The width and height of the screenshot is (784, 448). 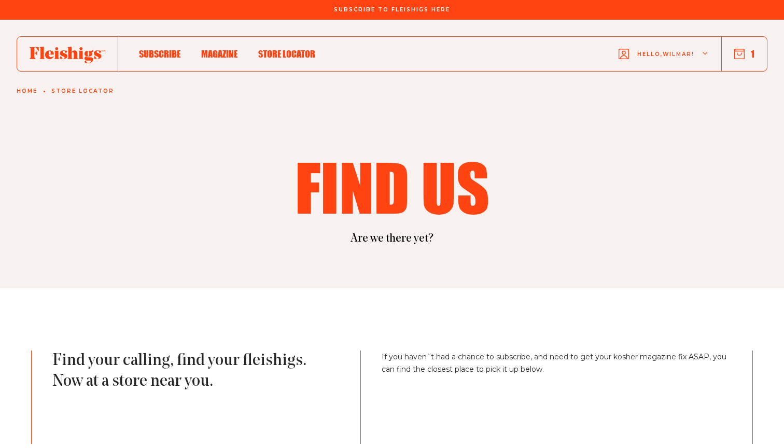 What do you see at coordinates (287, 54) in the screenshot?
I see `span: Store locator` at bounding box center [287, 54].